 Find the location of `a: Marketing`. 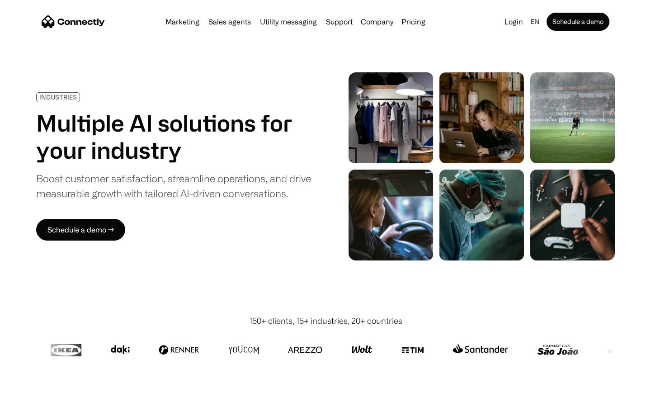

a: Marketing is located at coordinates (182, 22).